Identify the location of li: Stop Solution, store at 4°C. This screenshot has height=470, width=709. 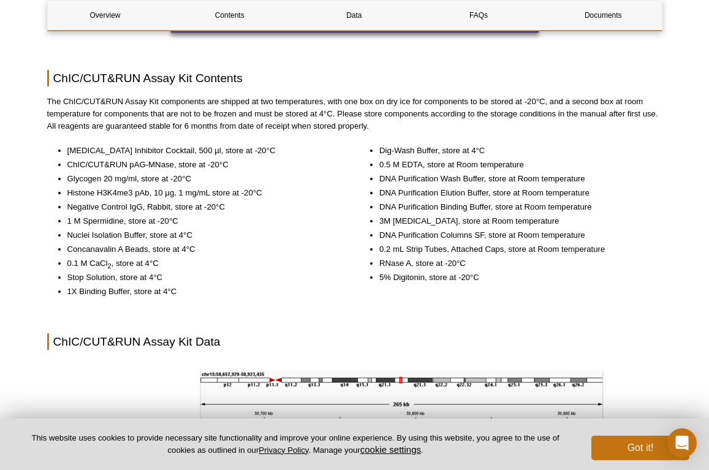
(203, 278).